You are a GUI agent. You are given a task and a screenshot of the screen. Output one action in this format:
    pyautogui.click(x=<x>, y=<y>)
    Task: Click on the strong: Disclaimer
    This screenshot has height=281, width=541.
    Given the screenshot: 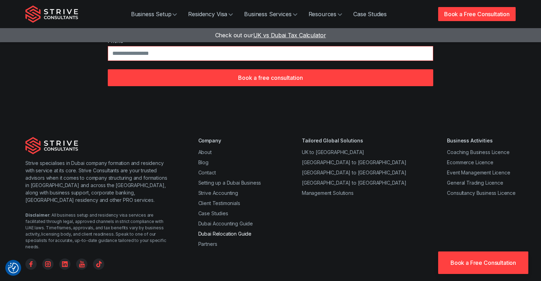 What is the action you would take?
    pyautogui.click(x=37, y=215)
    